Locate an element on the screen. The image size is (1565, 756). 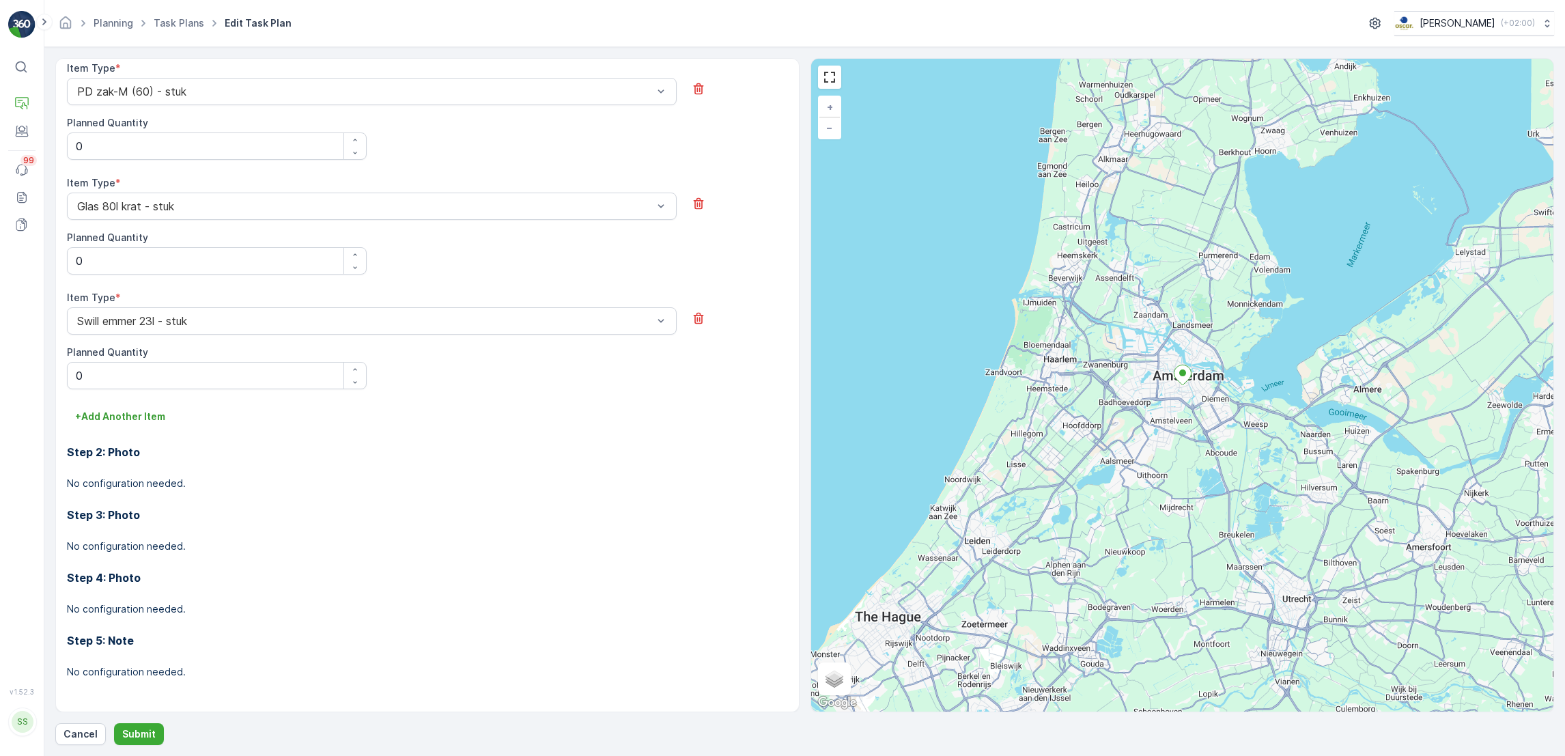
a: Layers is located at coordinates (834, 679).